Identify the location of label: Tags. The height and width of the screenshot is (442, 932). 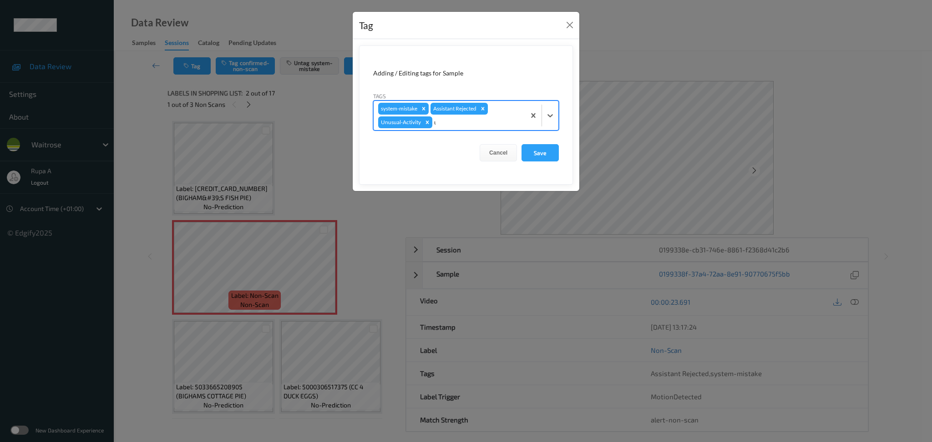
(380, 96).